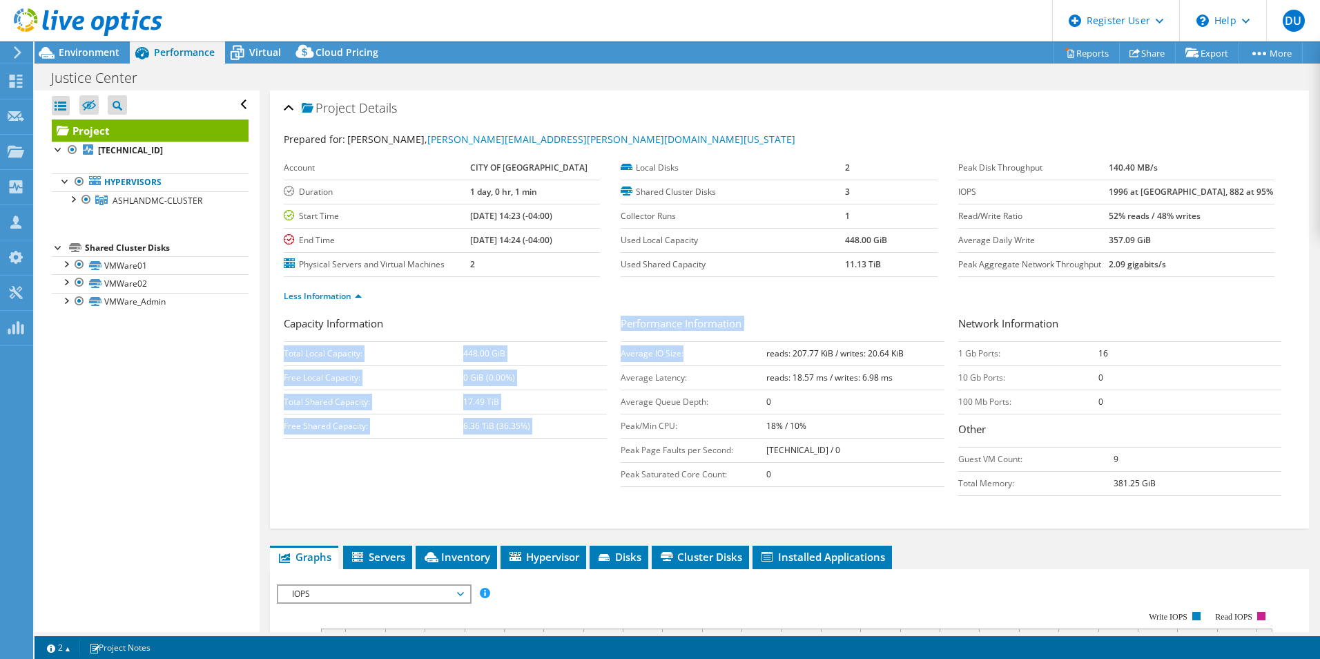 Image resolution: width=1320 pixels, height=659 pixels. What do you see at coordinates (733, 264) in the screenshot?
I see `label: Used Shared Capacity` at bounding box center [733, 264].